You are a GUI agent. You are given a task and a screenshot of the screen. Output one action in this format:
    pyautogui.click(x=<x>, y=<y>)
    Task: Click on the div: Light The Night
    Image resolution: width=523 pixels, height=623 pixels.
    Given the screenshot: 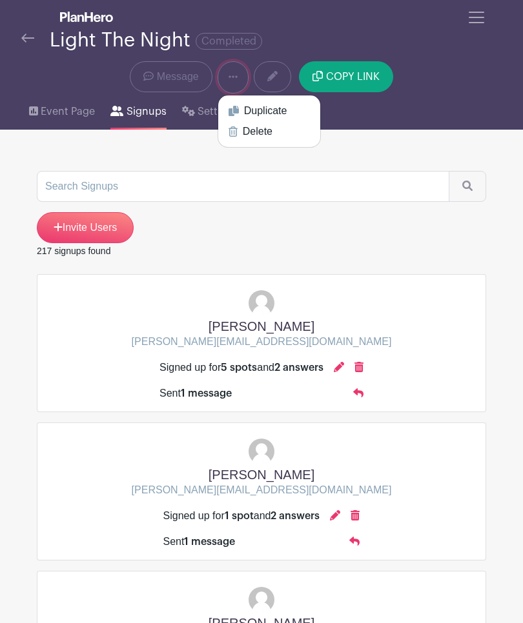 What is the action you would take?
    pyautogui.click(x=156, y=40)
    